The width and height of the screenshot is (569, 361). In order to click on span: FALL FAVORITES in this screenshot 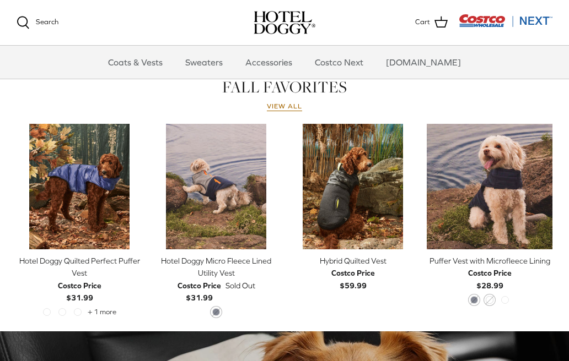, I will do `click(284, 87)`.